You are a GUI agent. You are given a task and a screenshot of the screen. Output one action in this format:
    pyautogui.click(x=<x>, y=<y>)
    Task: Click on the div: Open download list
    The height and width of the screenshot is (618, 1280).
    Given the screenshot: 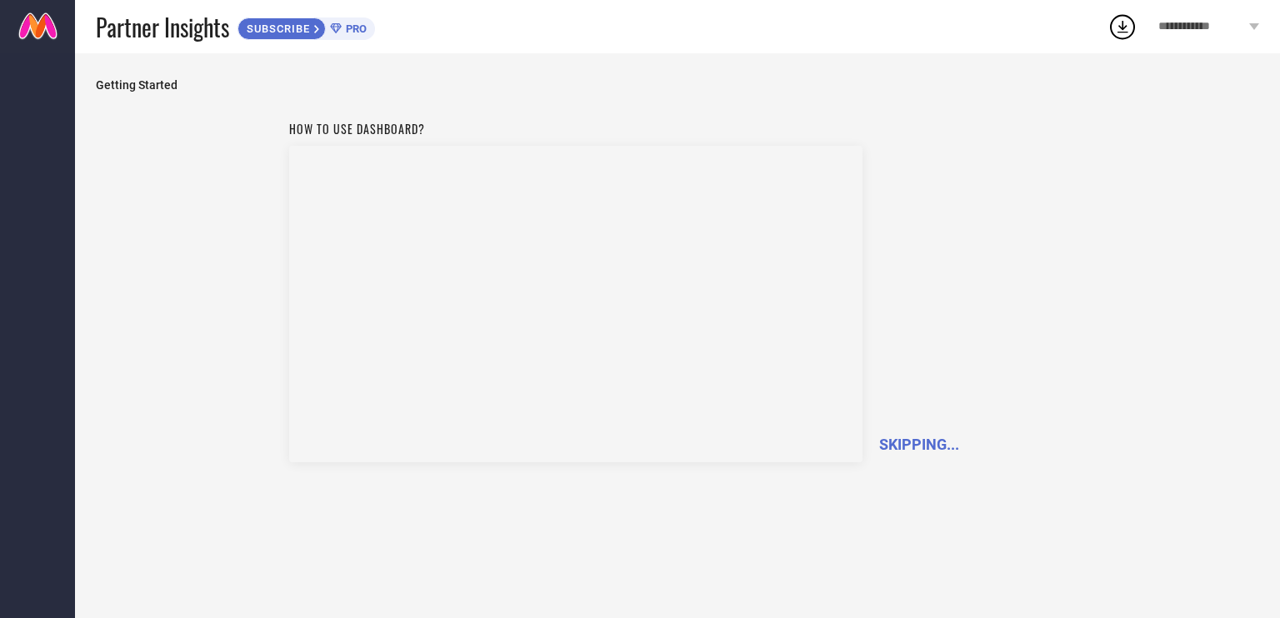 What is the action you would take?
    pyautogui.click(x=1122, y=27)
    